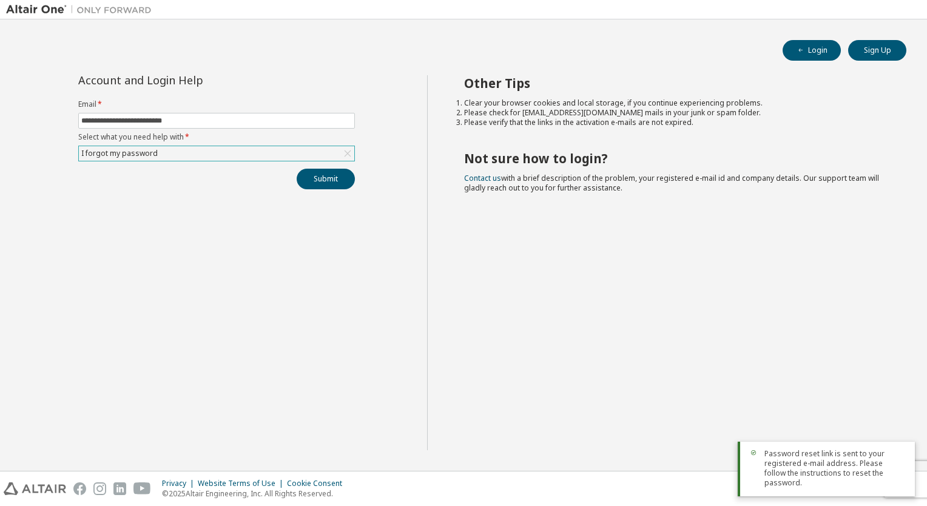 The height and width of the screenshot is (506, 927). I want to click on h2: Other Tips, so click(674, 83).